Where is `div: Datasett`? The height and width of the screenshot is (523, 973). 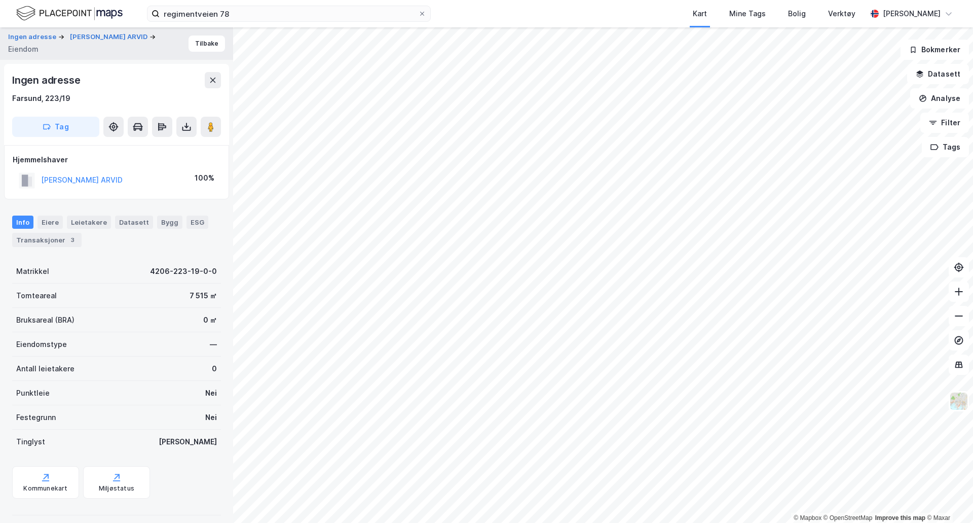 div: Datasett is located at coordinates (134, 222).